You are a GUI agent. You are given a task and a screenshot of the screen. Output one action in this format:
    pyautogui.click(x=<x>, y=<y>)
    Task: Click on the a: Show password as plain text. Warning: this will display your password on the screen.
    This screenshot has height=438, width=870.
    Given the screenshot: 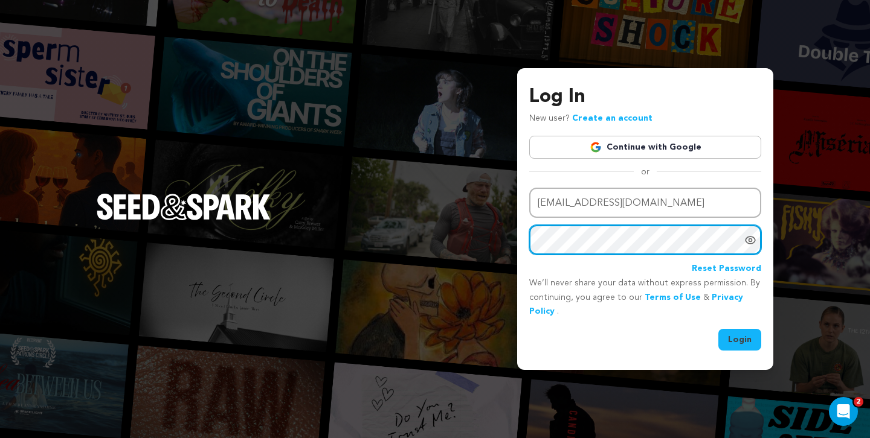 What is the action you would take?
    pyautogui.click(x=750, y=240)
    